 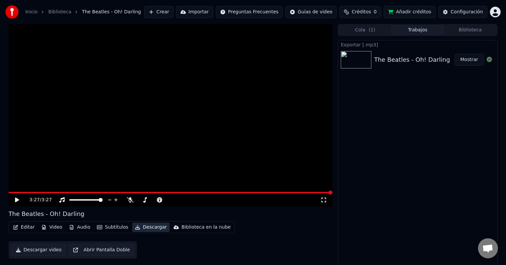 What do you see at coordinates (360, 12) in the screenshot?
I see `button: Créditos0` at bounding box center [360, 12].